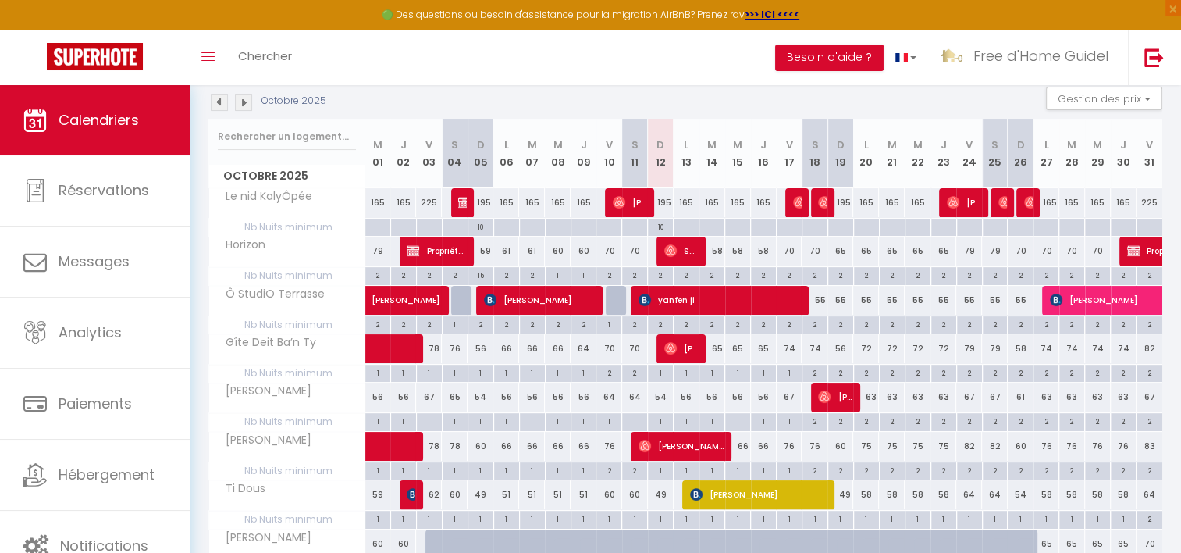 This screenshot has width=1181, height=553. What do you see at coordinates (265, 58) in the screenshot?
I see `a: Chercher` at bounding box center [265, 58].